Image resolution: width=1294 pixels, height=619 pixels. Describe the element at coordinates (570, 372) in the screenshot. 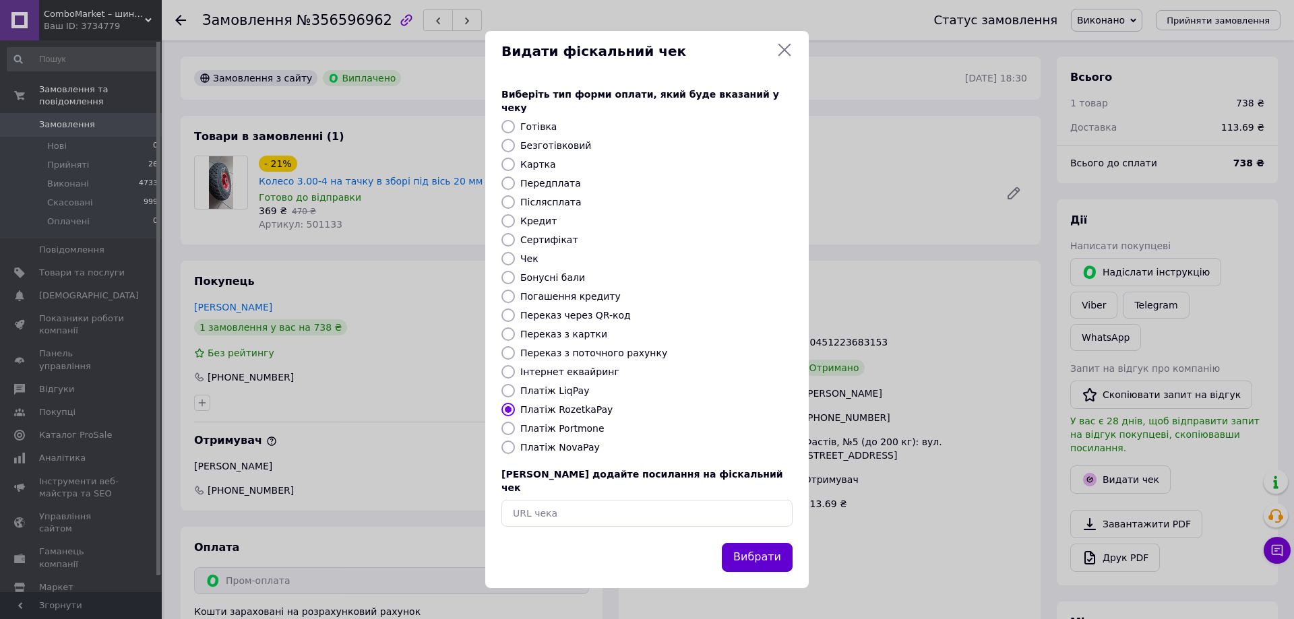

I see `label: Інтернет еквайринг` at that location.